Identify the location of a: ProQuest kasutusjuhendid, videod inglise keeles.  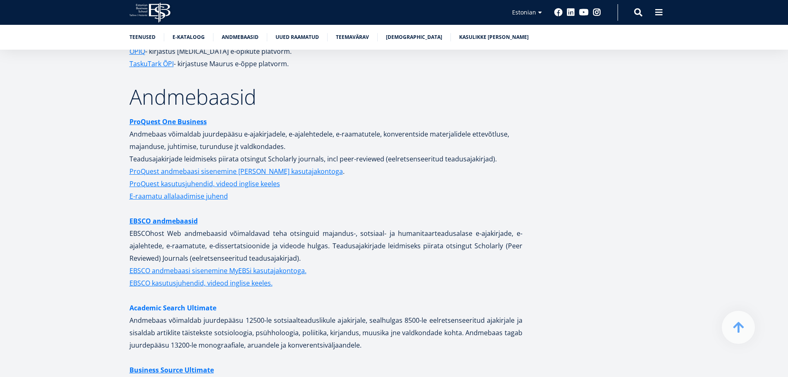
(205, 184).